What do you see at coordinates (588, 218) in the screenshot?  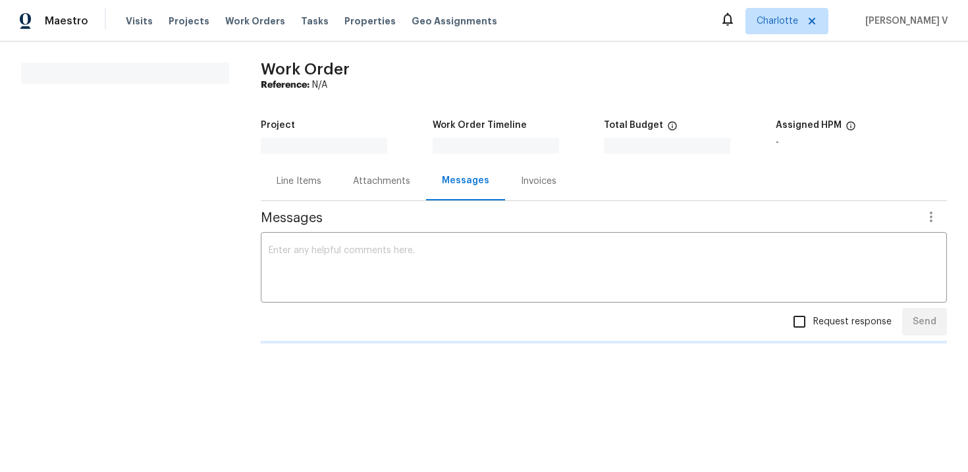 I see `span: Messages` at bounding box center [588, 218].